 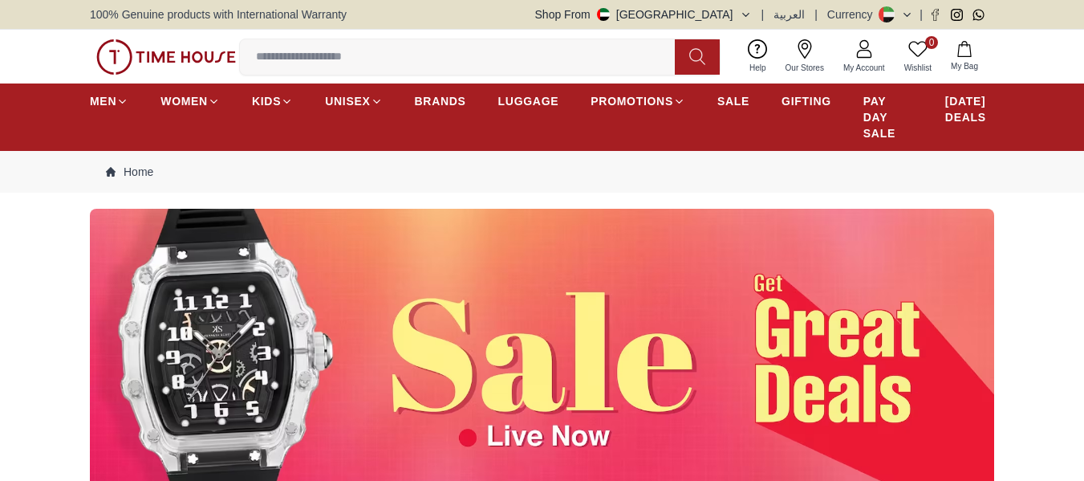 What do you see at coordinates (853, 14) in the screenshot?
I see `div: Currency` at bounding box center [853, 14].